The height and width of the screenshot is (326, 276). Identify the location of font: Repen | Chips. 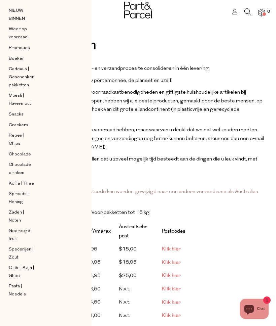
(16, 139).